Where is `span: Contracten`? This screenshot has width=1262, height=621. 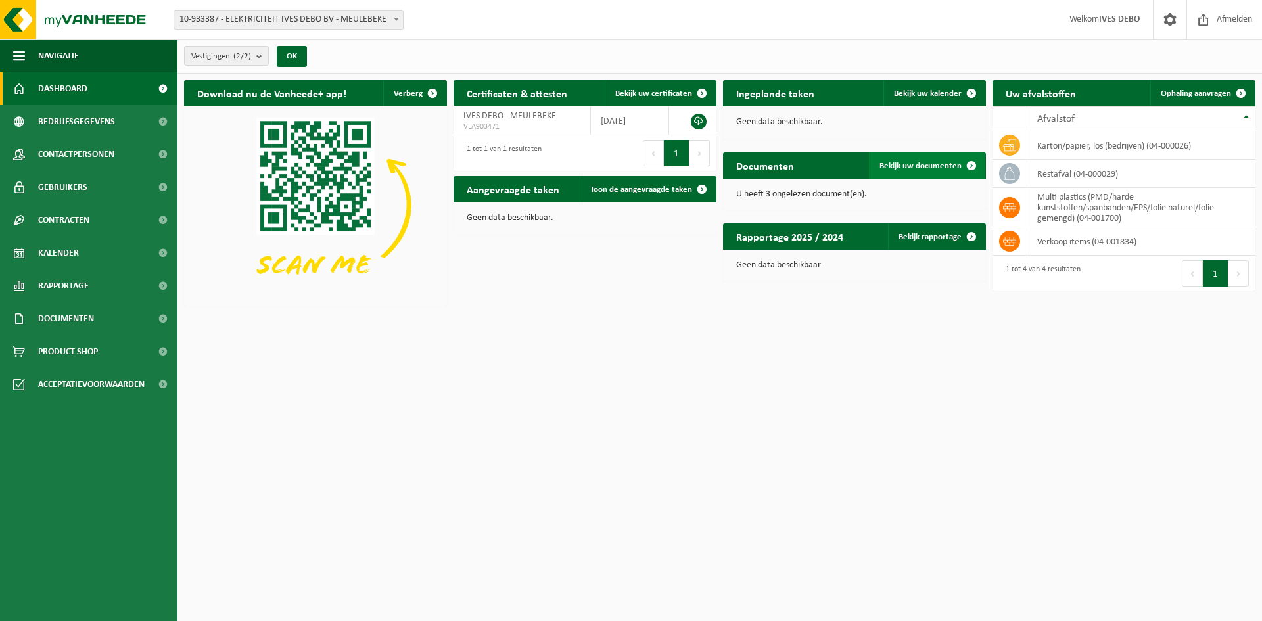 span: Contracten is located at coordinates (64, 220).